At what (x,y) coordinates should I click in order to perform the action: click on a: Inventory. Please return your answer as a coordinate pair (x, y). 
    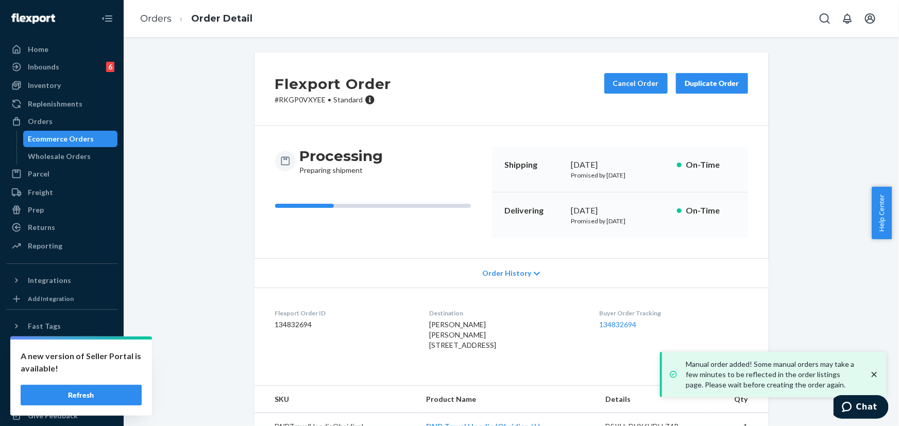
    Looking at the image, I should click on (62, 86).